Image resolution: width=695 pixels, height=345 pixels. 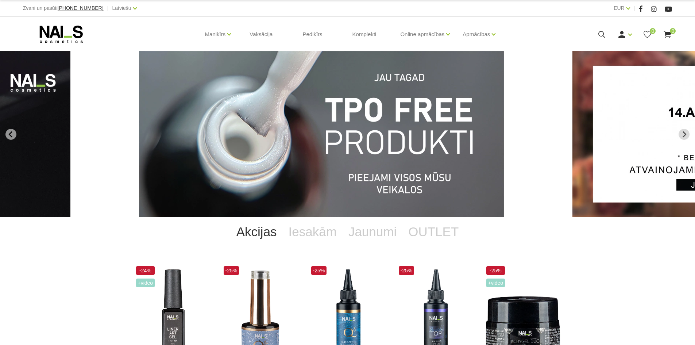 I want to click on a: Pedikīrs, so click(x=312, y=34).